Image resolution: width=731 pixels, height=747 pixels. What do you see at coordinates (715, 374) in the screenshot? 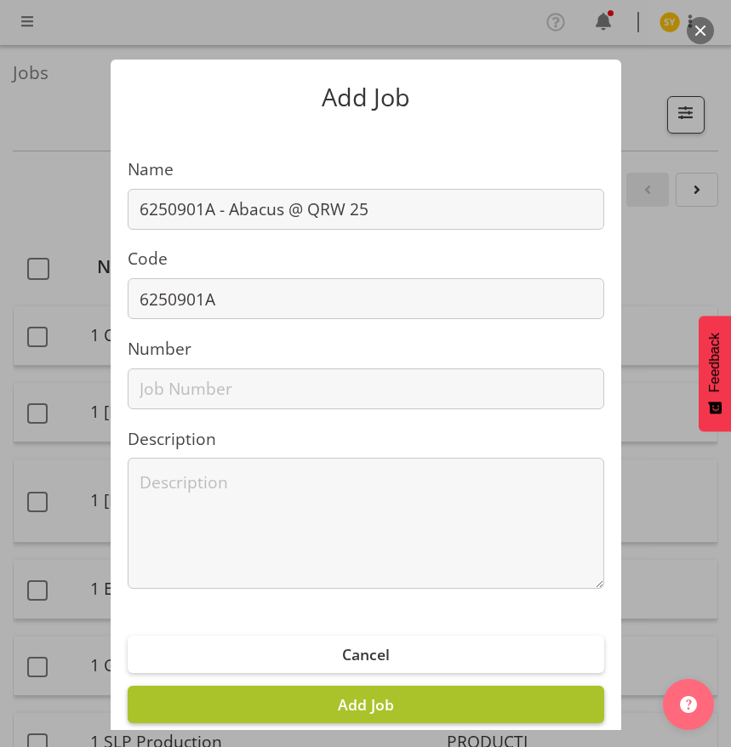
I see `button: Feedback - Show survey` at bounding box center [715, 374].